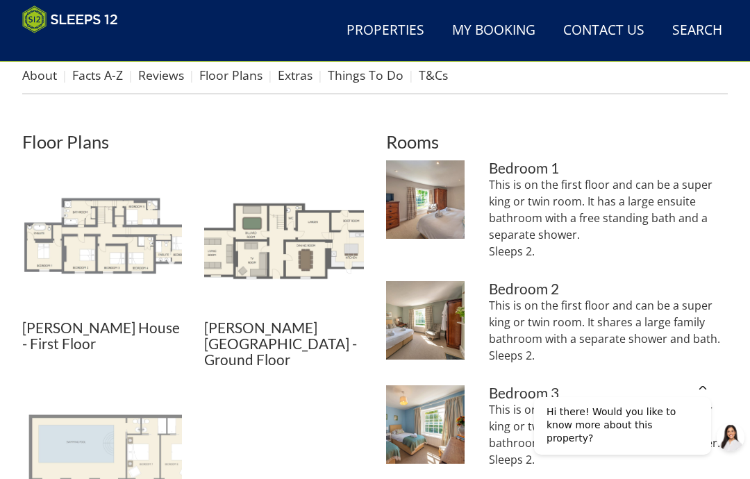 The width and height of the screenshot is (750, 479). Describe the element at coordinates (161, 75) in the screenshot. I see `a: Reviews` at that location.